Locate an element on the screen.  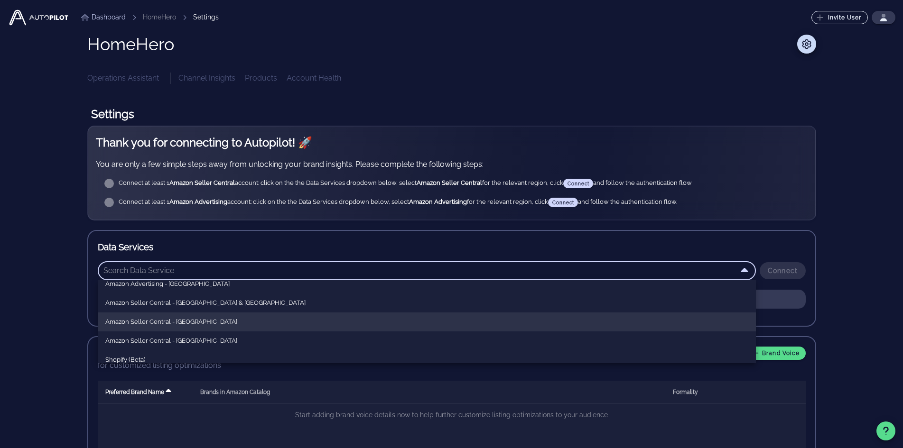
p: You are only a few simple steps away from unlocking your brand insights. Please complete the foll... is located at coordinates (452, 165).